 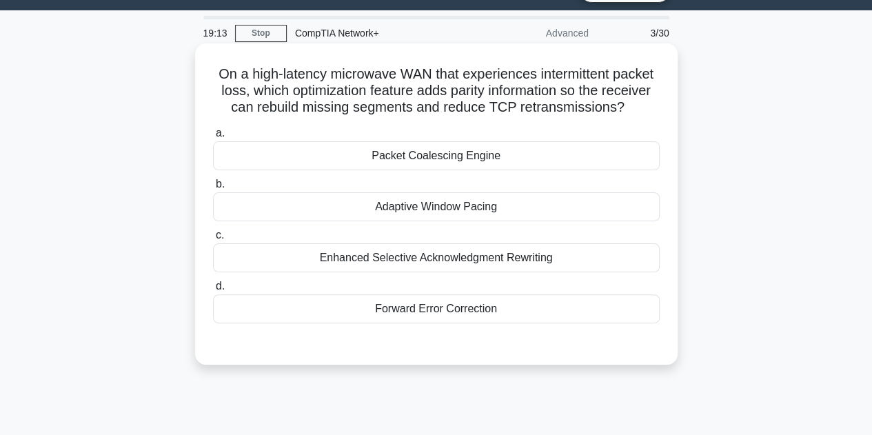 What do you see at coordinates (381, 33) in the screenshot?
I see `div: CompTIA Network+` at bounding box center [381, 33].